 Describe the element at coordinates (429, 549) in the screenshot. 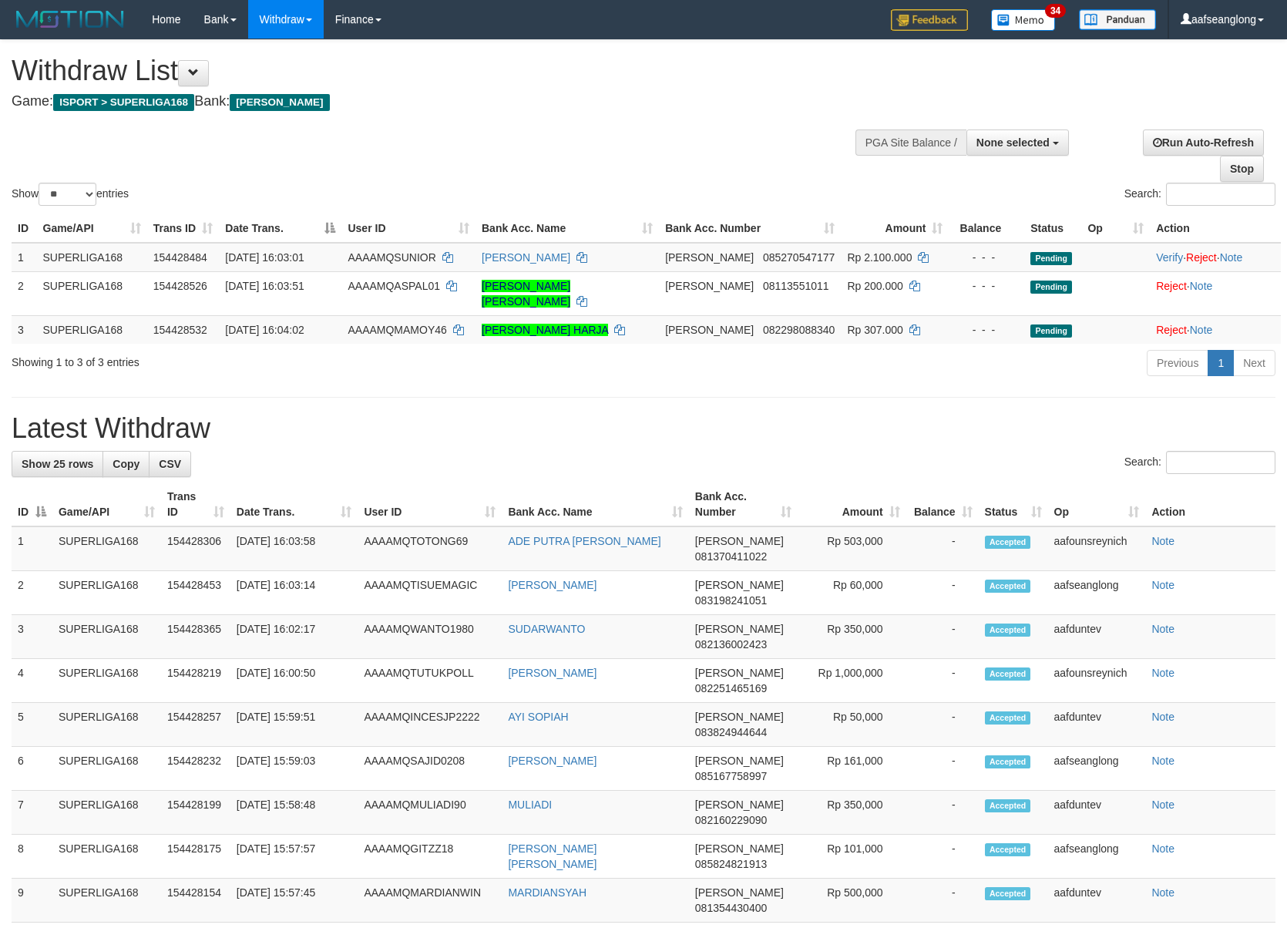

I see `td: AAAAMQTOTONG69` at that location.